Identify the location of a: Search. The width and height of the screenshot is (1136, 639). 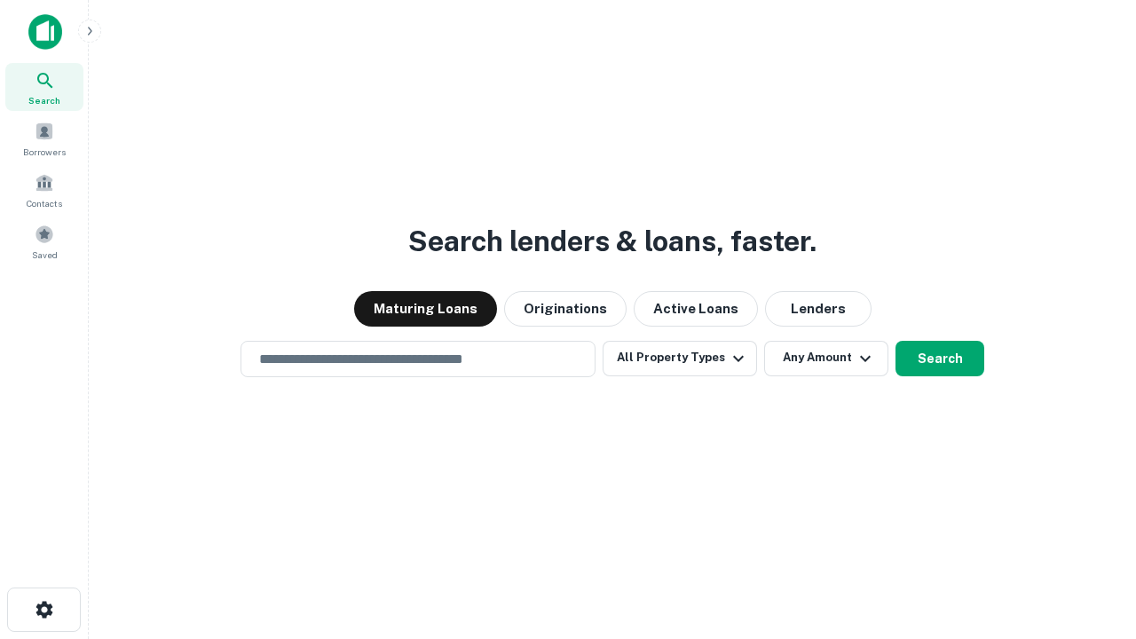
(44, 87).